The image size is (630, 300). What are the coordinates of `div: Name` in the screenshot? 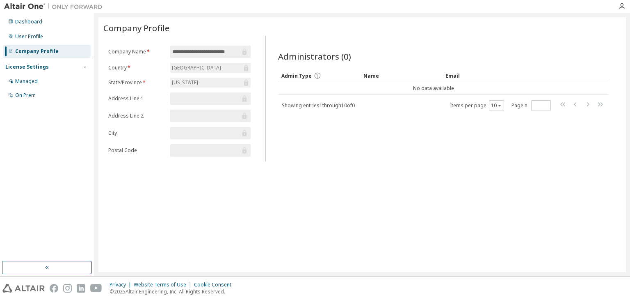 It's located at (401, 75).